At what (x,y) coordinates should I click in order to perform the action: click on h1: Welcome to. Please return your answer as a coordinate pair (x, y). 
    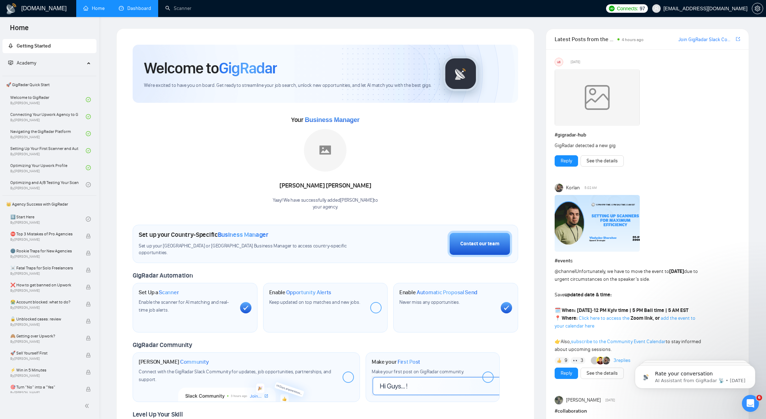
    Looking at the image, I should click on (210, 68).